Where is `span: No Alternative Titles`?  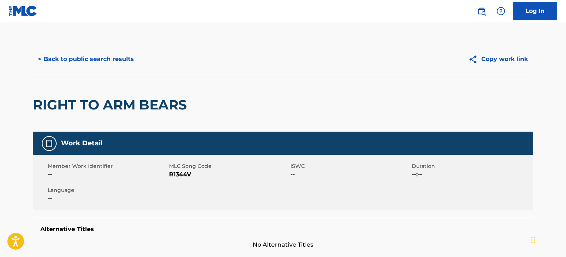 span: No Alternative Titles is located at coordinates (283, 245).